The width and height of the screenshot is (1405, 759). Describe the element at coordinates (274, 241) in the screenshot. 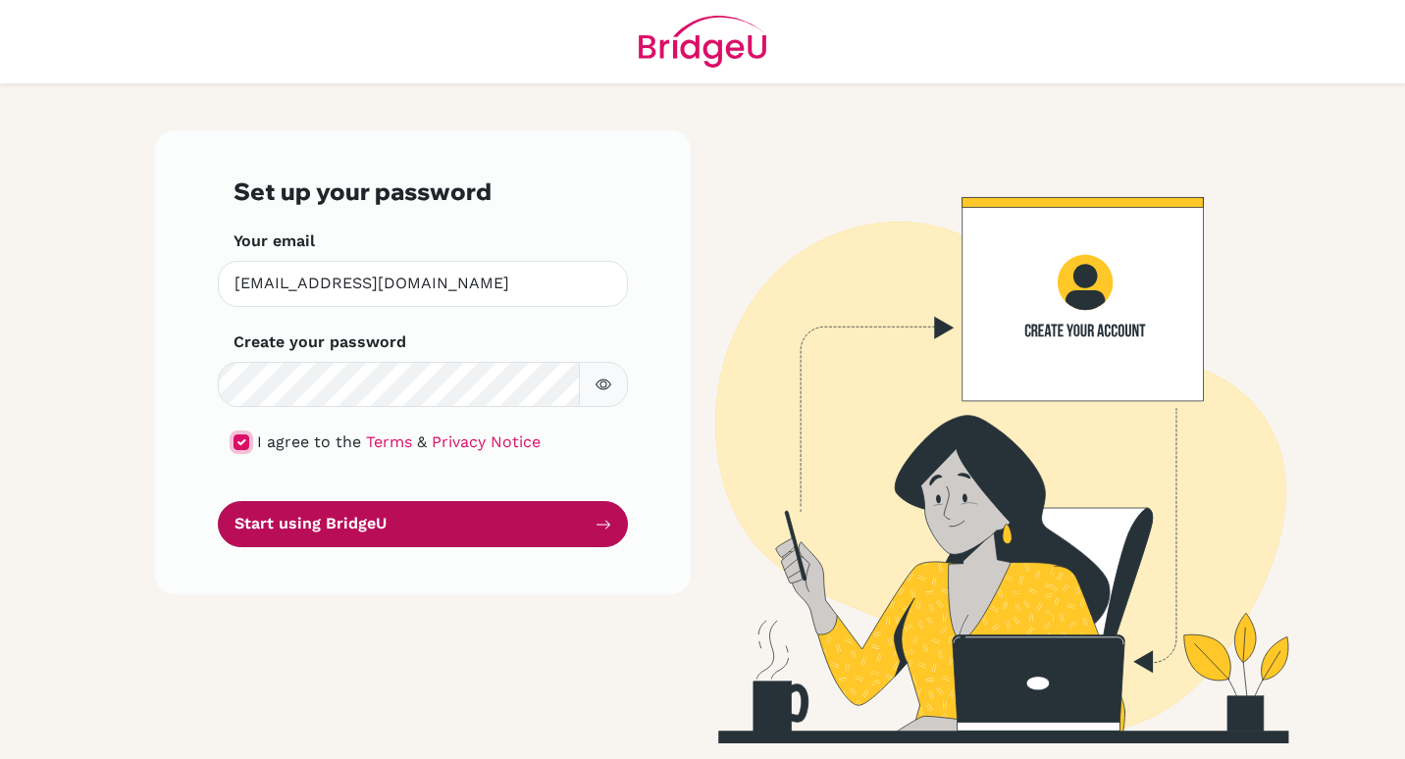

I see `label: Your email` at that location.